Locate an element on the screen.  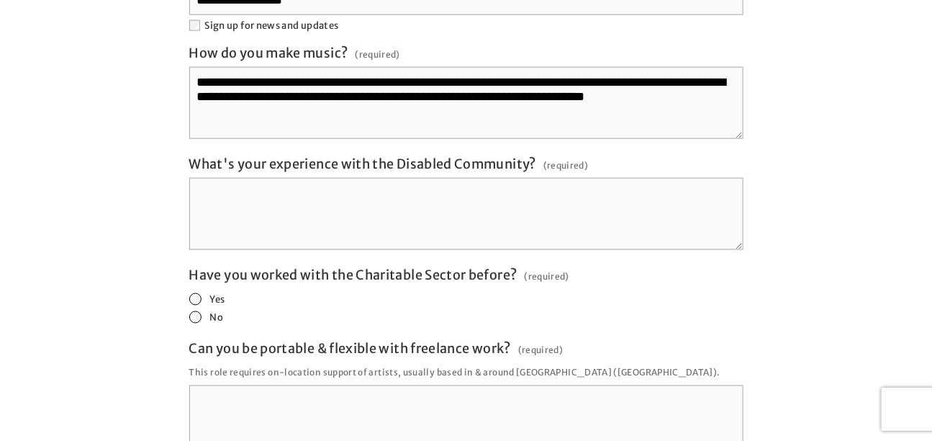
span: No is located at coordinates (216, 317).